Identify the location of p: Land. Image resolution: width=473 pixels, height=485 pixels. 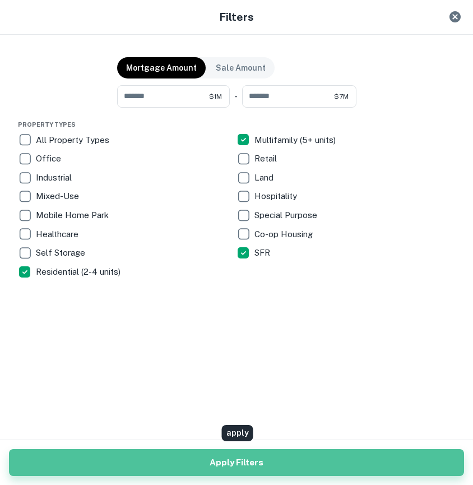
(265, 178).